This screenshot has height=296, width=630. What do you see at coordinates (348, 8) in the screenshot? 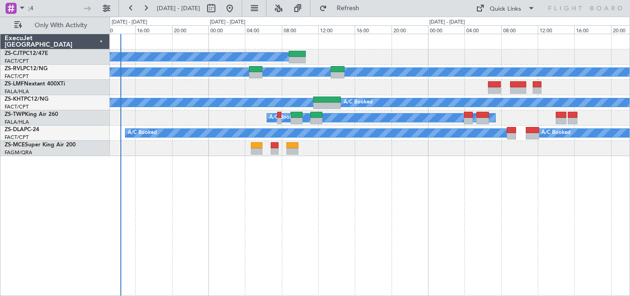
I see `span: Refresh` at bounding box center [348, 8].